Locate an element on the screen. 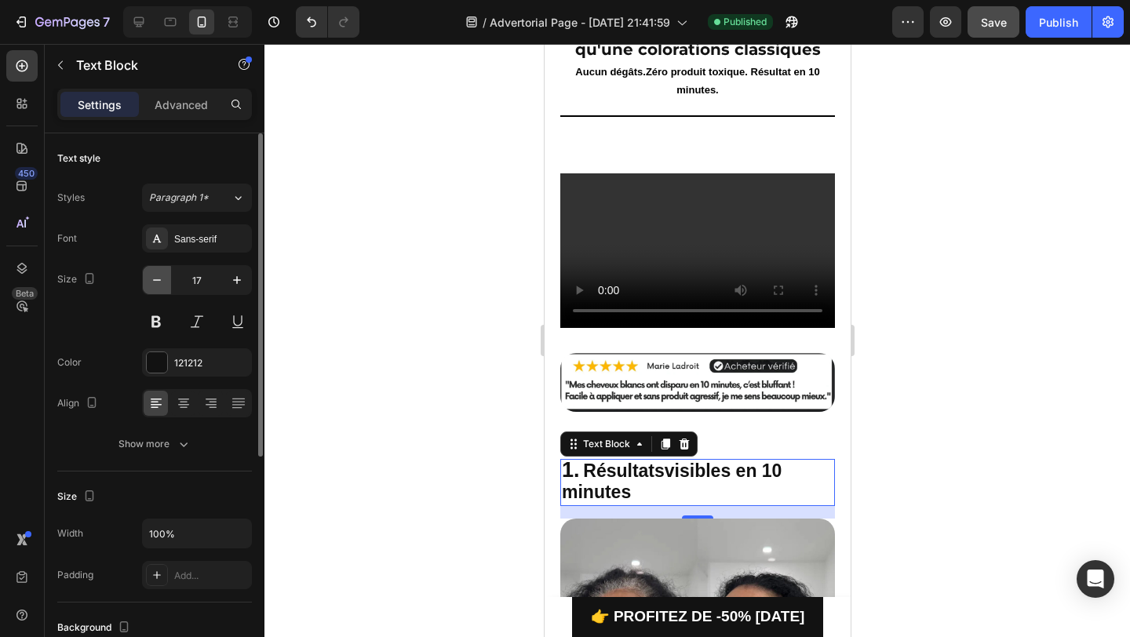 The height and width of the screenshot is (637, 1130). p: Advanced is located at coordinates (181, 104).